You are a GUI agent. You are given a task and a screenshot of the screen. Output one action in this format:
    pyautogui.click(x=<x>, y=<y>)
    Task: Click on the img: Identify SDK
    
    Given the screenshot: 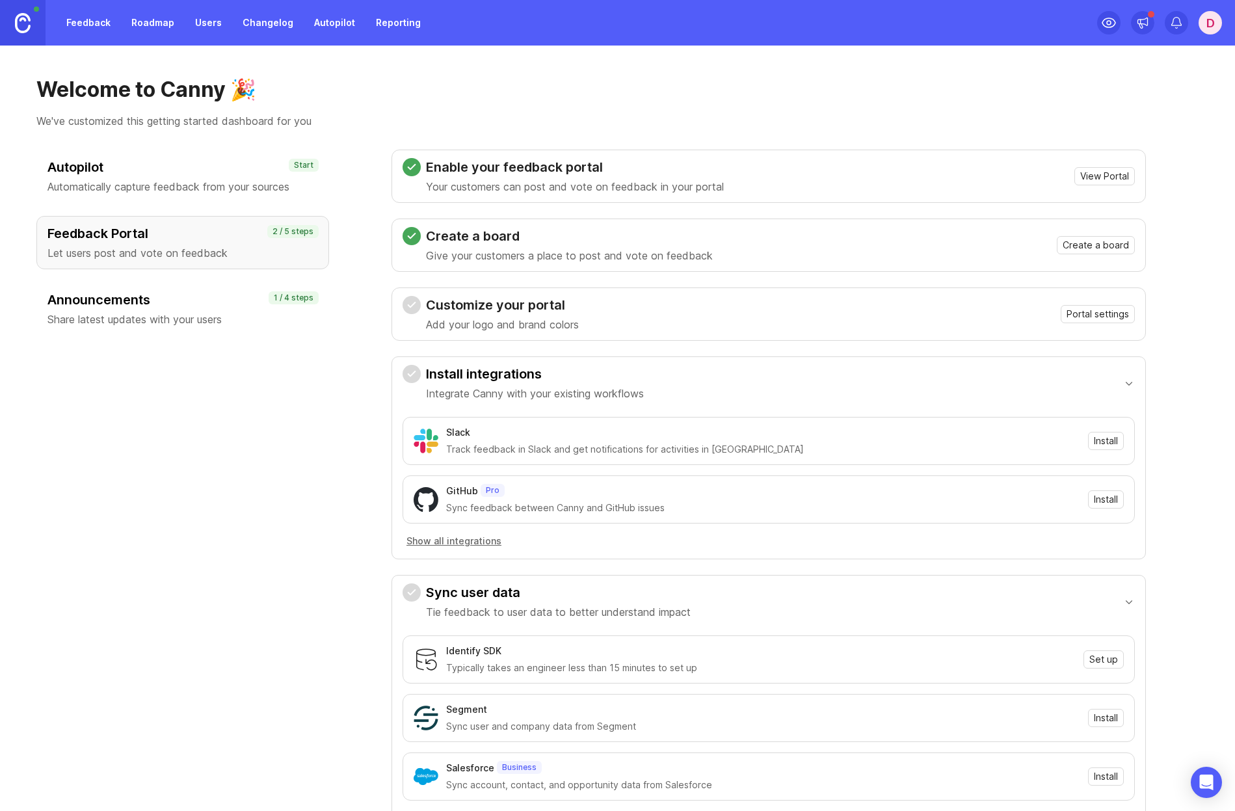 What is the action you would take?
    pyautogui.click(x=426, y=660)
    